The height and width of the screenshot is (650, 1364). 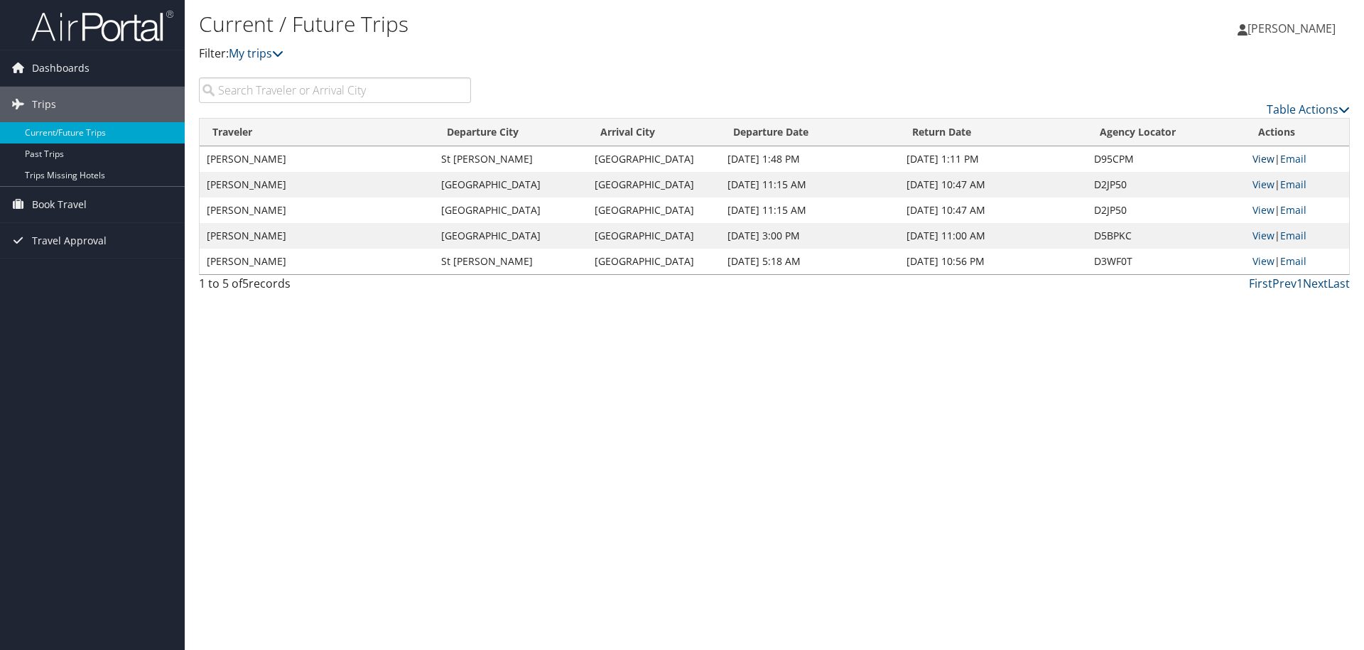 What do you see at coordinates (59, 205) in the screenshot?
I see `span: Book Travel` at bounding box center [59, 205].